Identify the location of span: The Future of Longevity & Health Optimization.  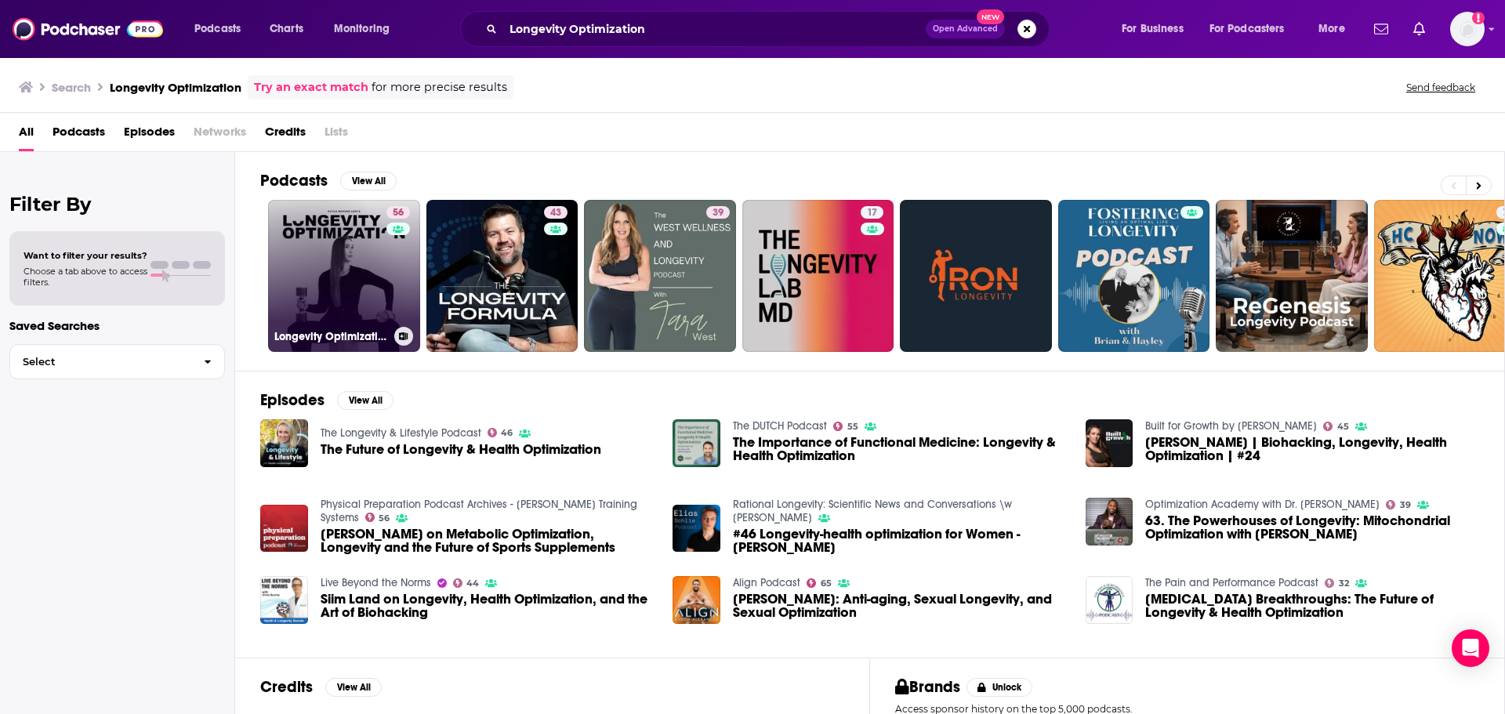
(461, 449).